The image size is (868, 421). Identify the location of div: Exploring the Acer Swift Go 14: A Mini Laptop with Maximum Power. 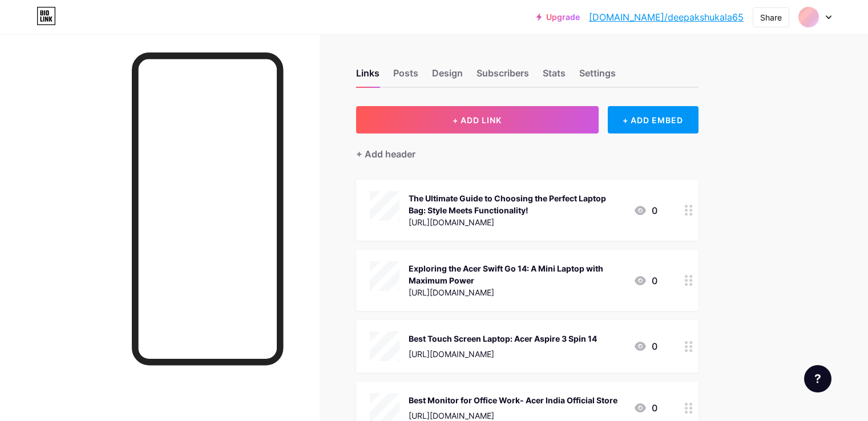
(517, 275).